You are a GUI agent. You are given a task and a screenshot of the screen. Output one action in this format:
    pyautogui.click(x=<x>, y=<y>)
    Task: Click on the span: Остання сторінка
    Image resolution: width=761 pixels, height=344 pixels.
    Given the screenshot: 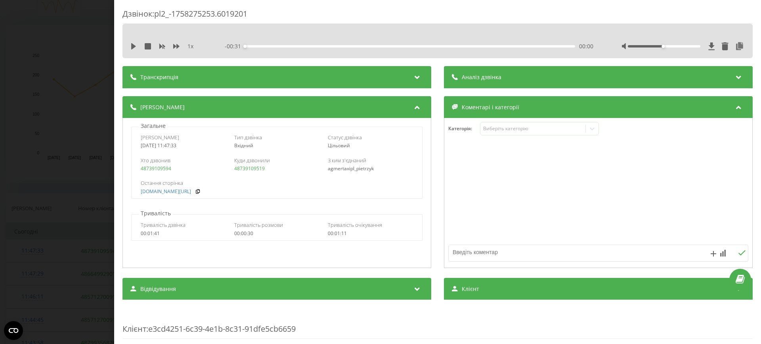 What is the action you would take?
    pyautogui.click(x=162, y=183)
    